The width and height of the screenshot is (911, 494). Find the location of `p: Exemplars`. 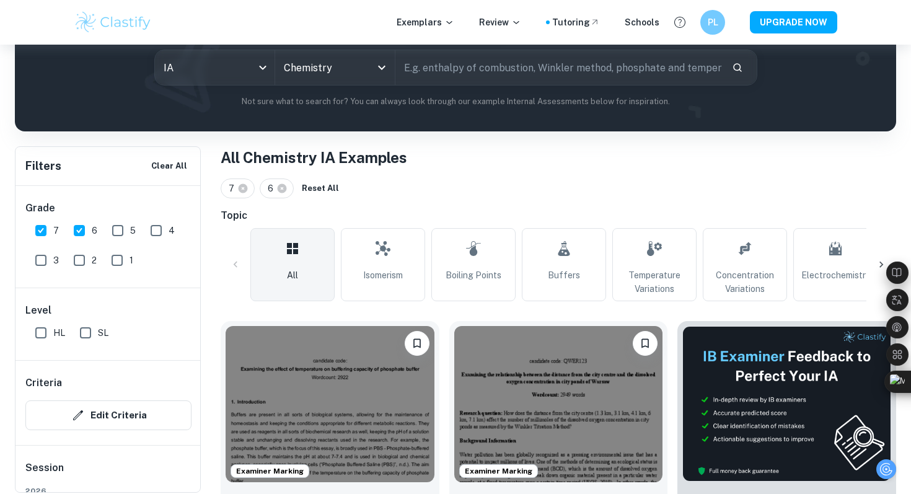

p: Exemplars is located at coordinates (425, 22).